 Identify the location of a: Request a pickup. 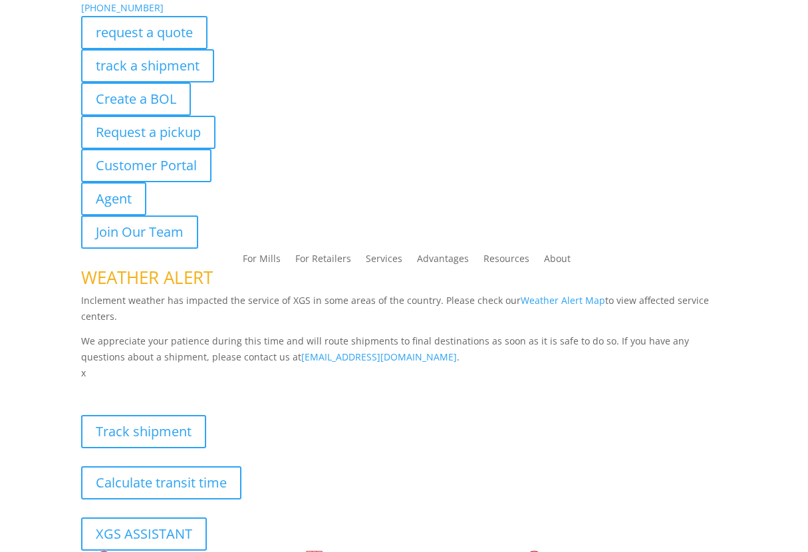
(148, 132).